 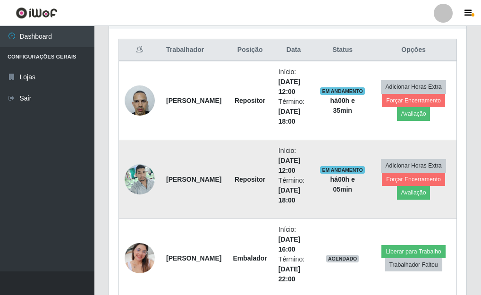 I want to click on span: AGENDADO, so click(x=343, y=259).